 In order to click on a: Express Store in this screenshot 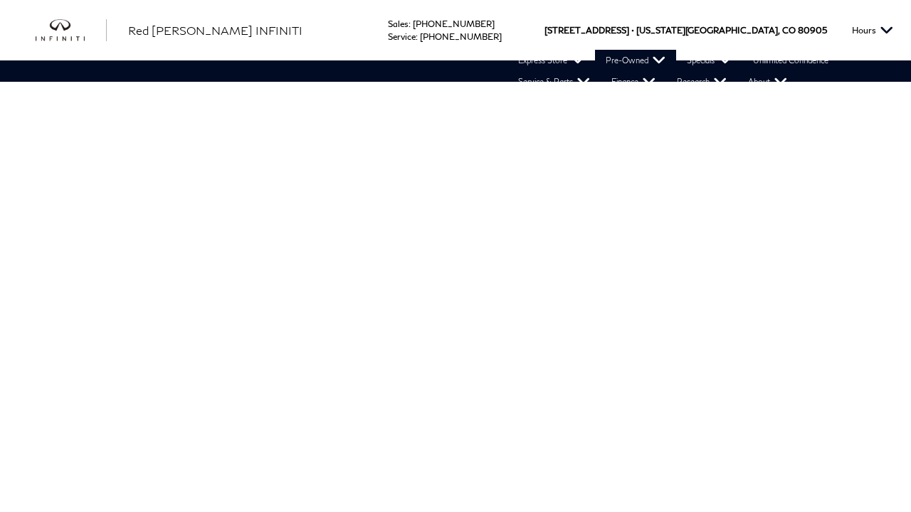, I will do `click(551, 60)`.